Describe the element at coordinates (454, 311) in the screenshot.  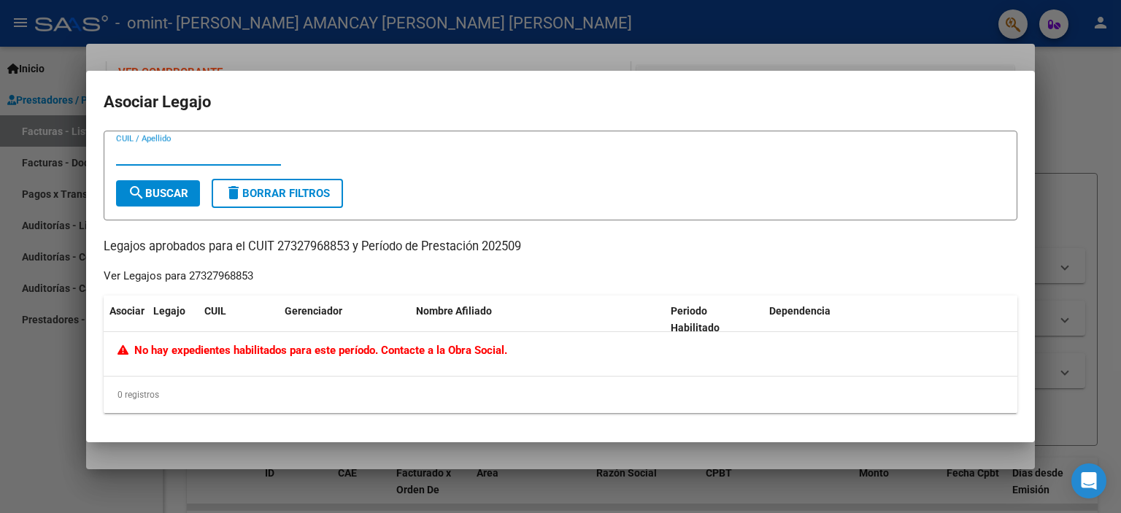
I see `span: Nombre Afiliado` at that location.